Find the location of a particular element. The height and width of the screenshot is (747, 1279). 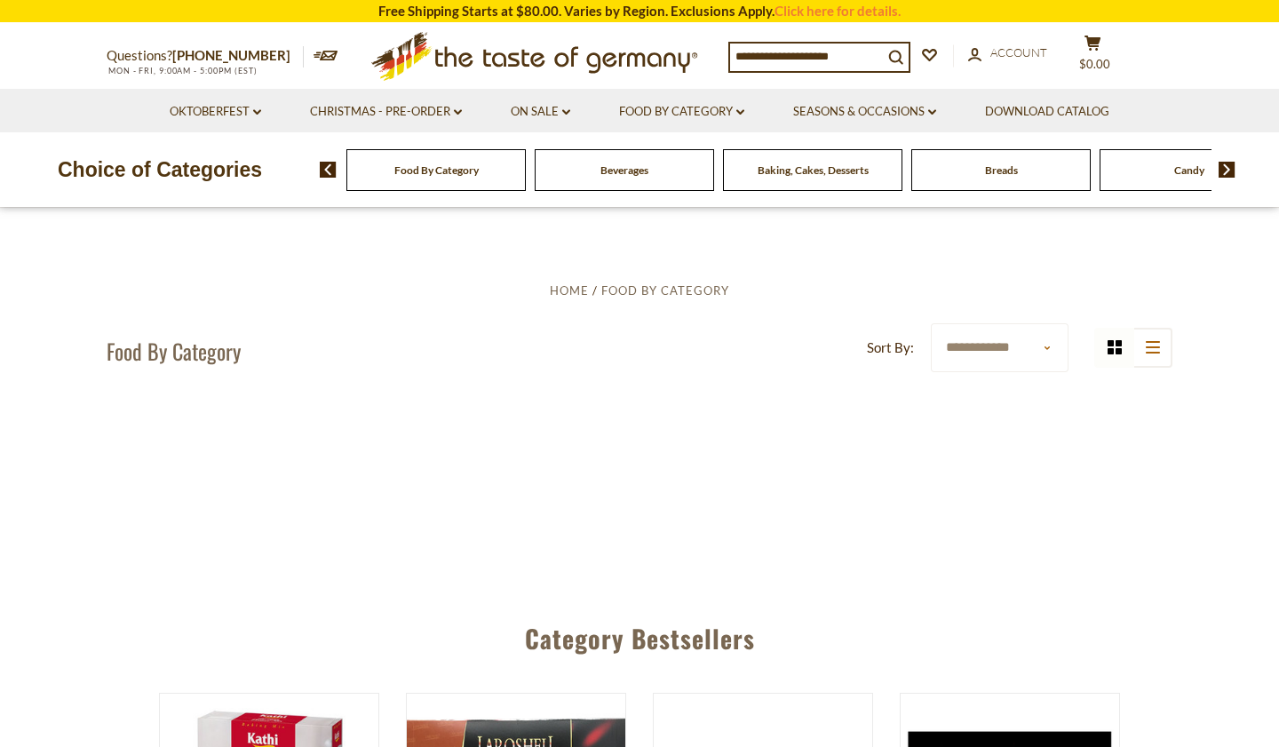

a: Baking, Cakes, Desserts is located at coordinates (813, 170).